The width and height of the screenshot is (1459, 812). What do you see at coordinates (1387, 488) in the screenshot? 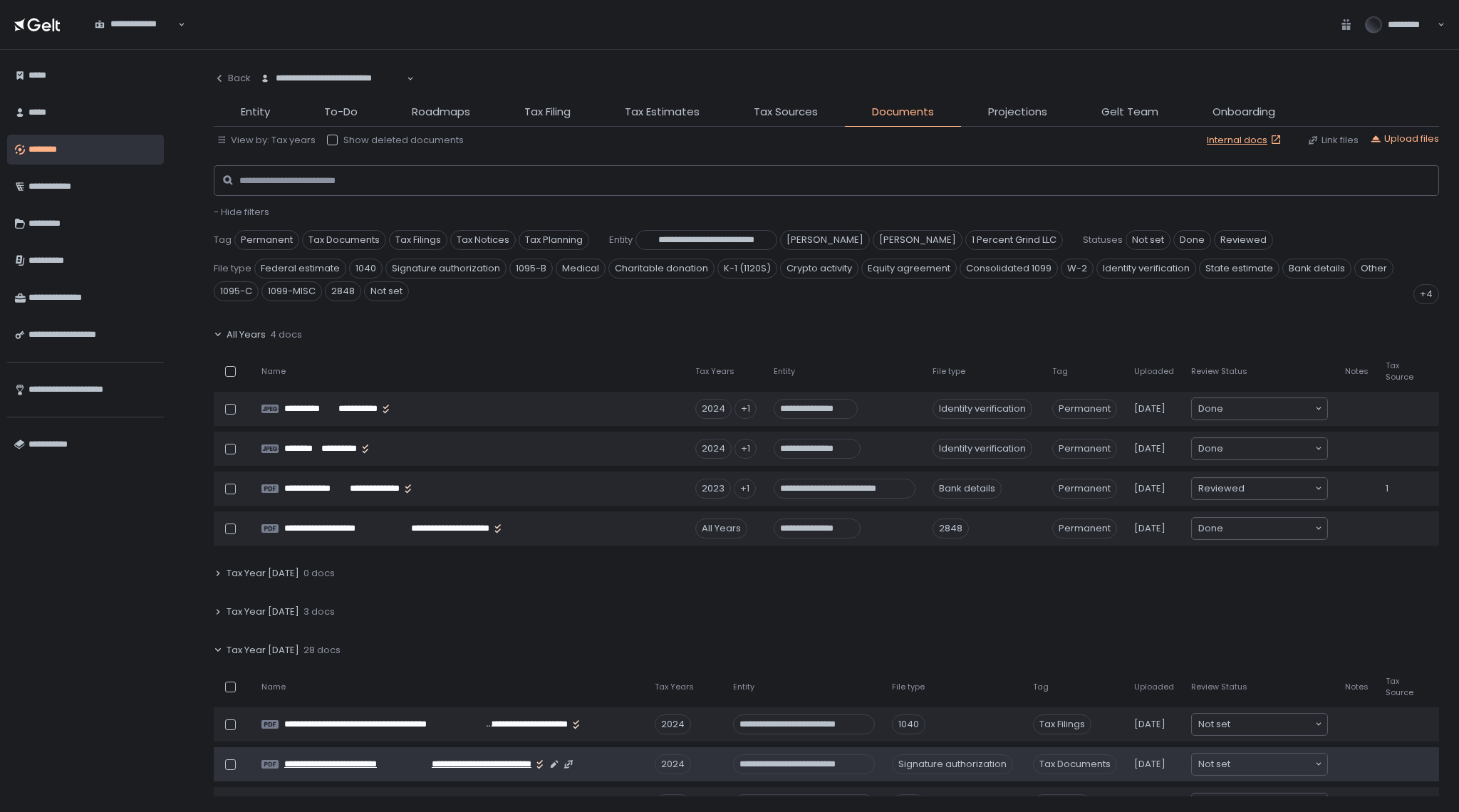
I see `span: 1` at bounding box center [1387, 488].